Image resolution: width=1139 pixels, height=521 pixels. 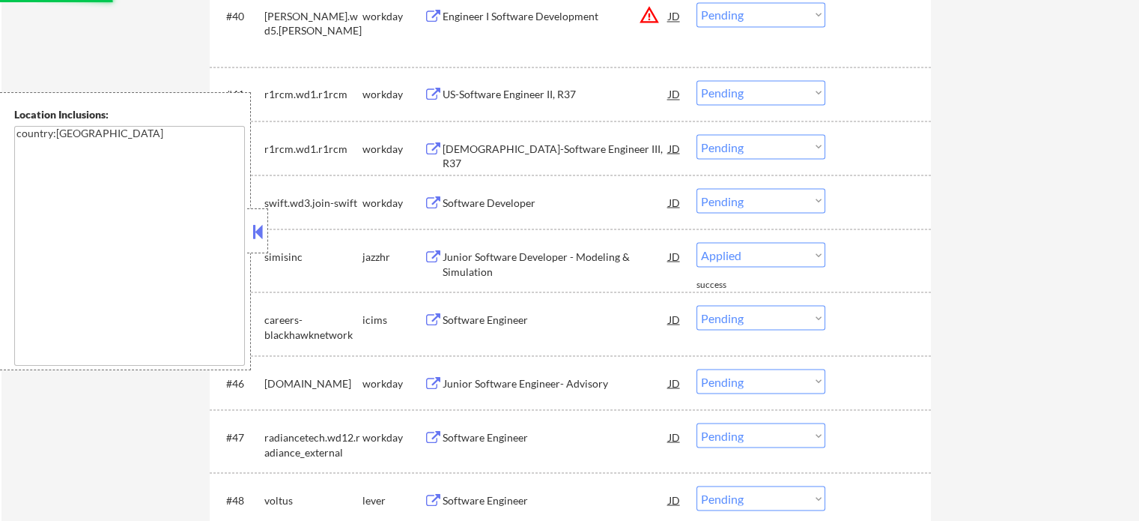 What do you see at coordinates (239, 500) in the screenshot?
I see `div: #48` at bounding box center [239, 500].